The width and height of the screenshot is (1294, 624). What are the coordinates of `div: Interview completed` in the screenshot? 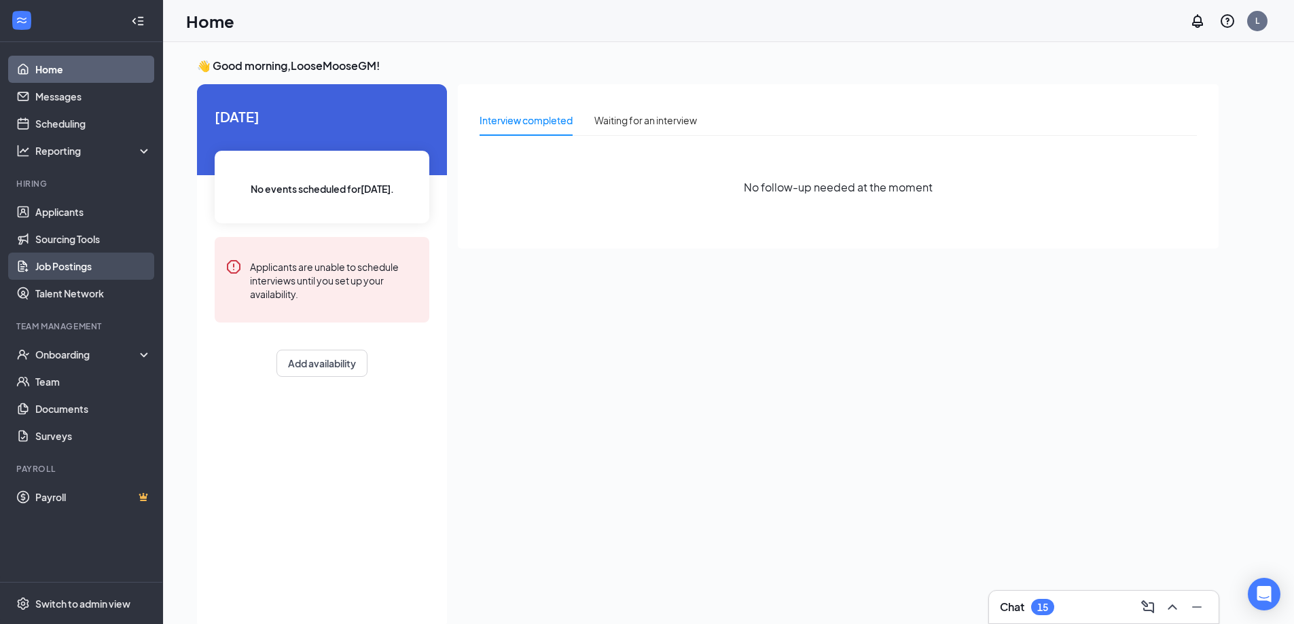 It's located at (526, 120).